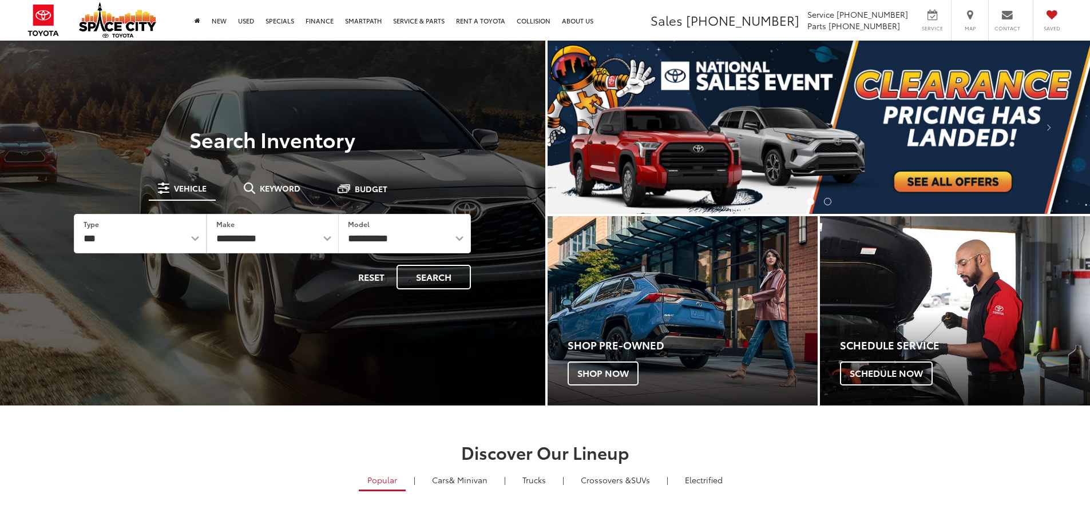 This screenshot has width=1090, height=521. Describe the element at coordinates (91, 224) in the screenshot. I see `label: Type` at that location.